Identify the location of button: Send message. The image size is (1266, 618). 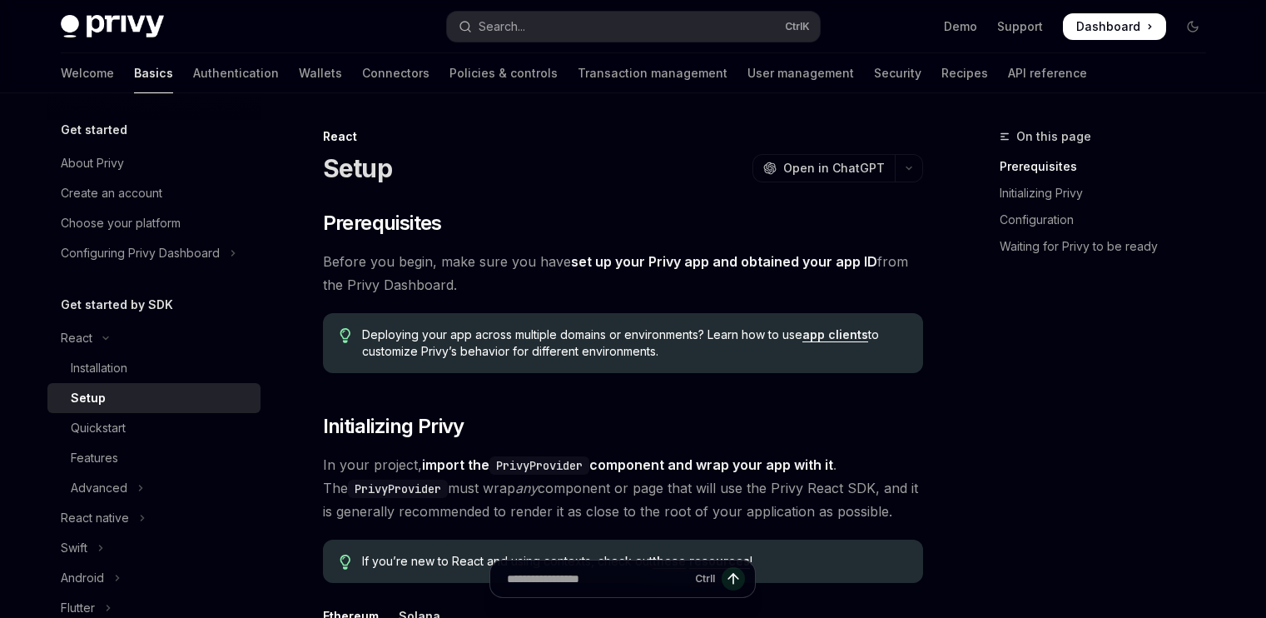
(733, 579).